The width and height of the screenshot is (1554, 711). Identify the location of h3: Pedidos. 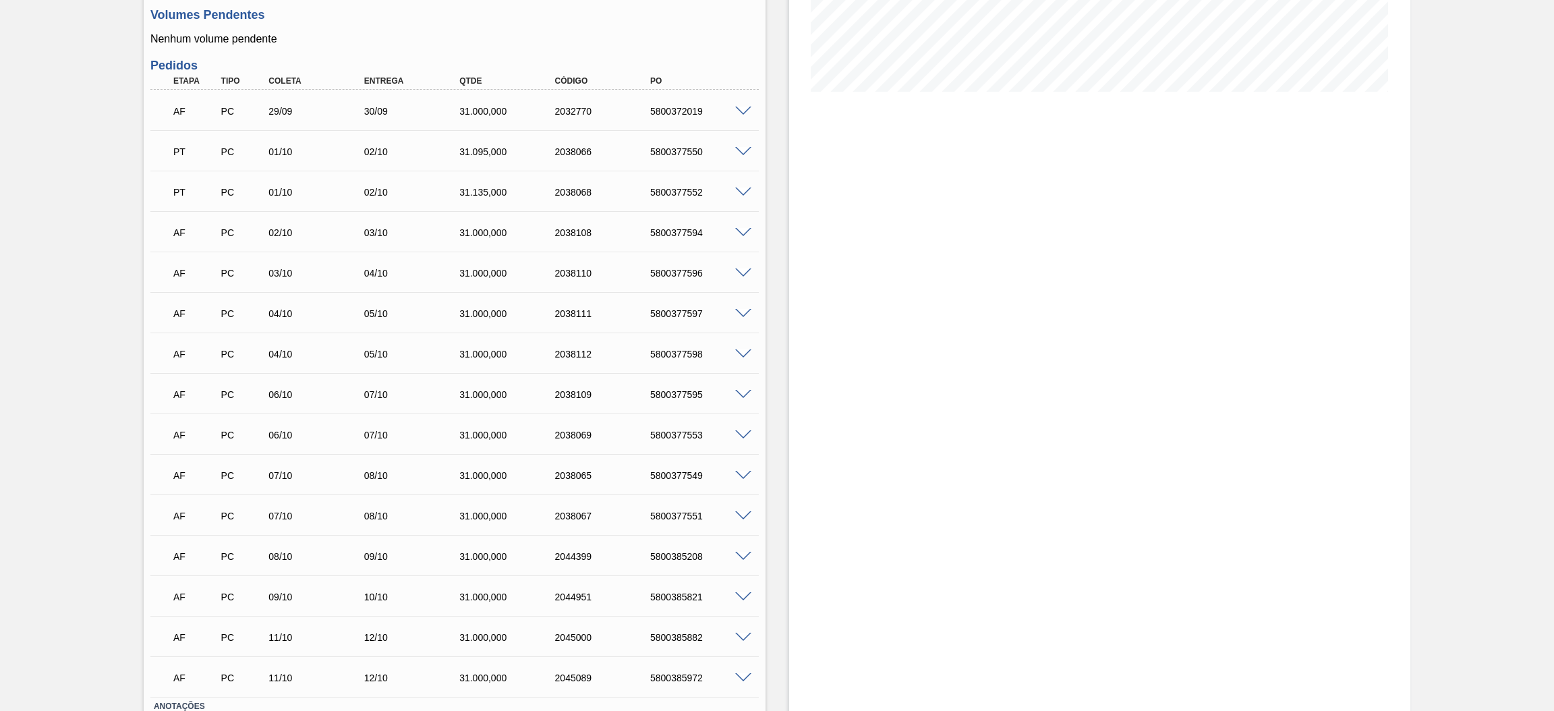
(455, 65).